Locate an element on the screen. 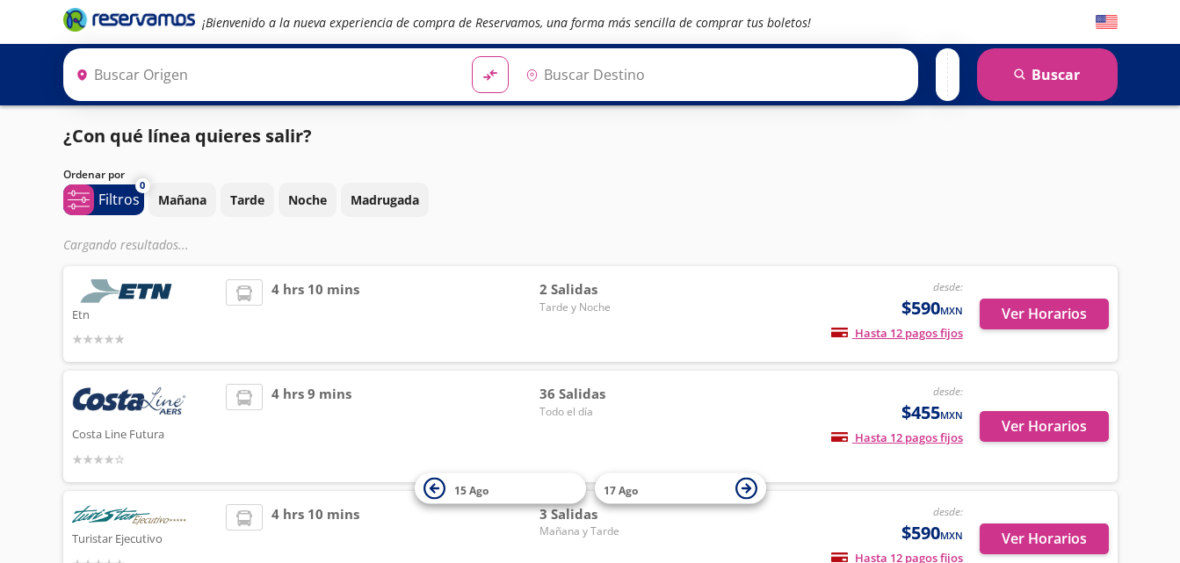 The height and width of the screenshot is (563, 1180). button: Noche is located at coordinates (308, 200).